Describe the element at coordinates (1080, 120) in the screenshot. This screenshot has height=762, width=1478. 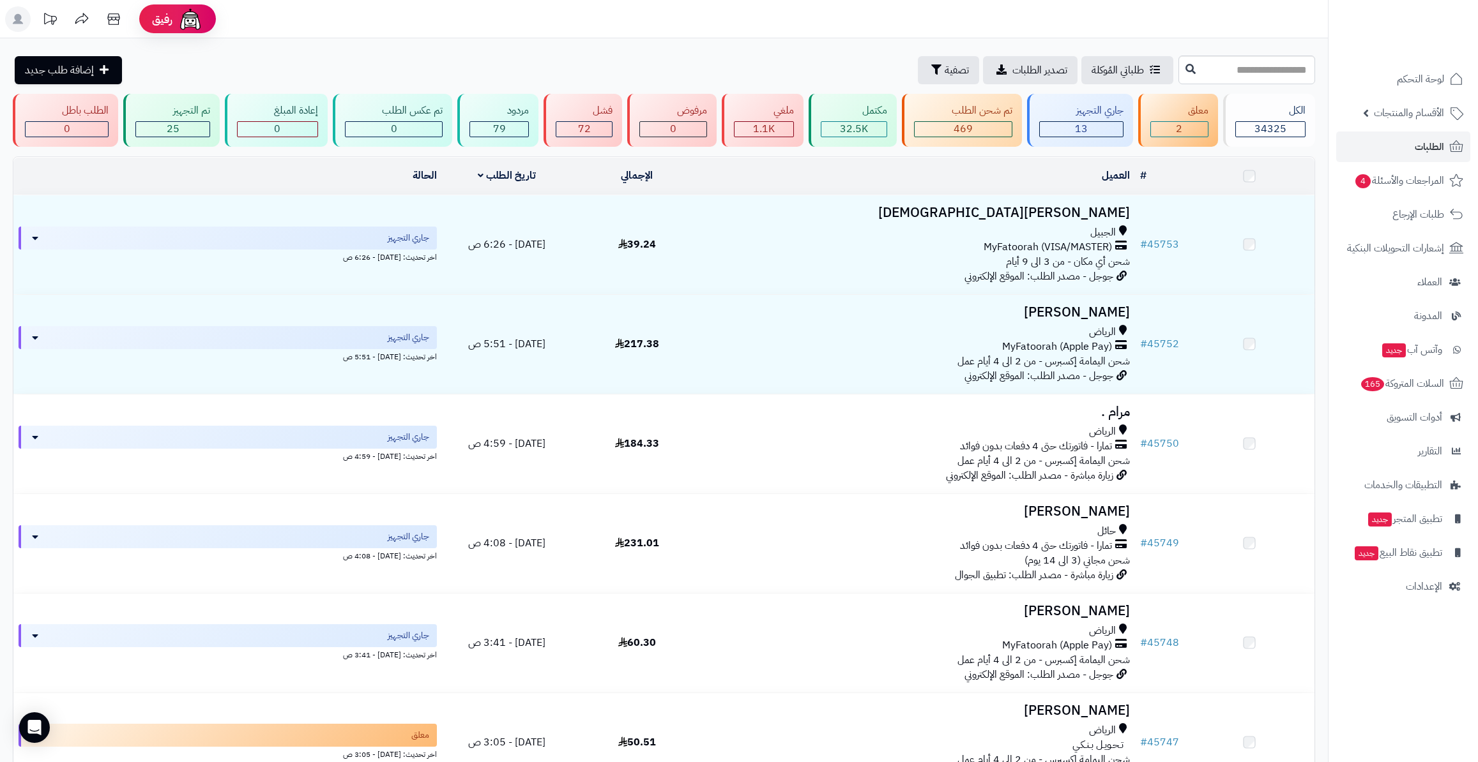
I see `a: جاري التجهيز 13` at that location.